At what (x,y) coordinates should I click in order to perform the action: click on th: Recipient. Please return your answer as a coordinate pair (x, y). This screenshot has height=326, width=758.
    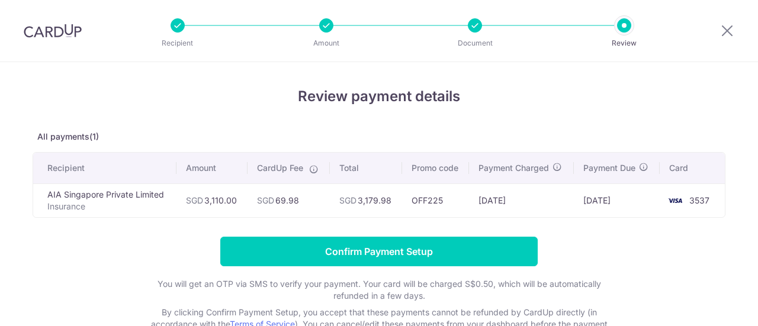
    Looking at the image, I should click on (105, 168).